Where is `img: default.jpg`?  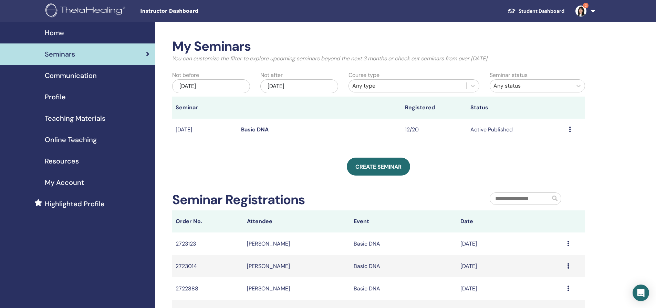
img: default.jpg is located at coordinates (581, 11).